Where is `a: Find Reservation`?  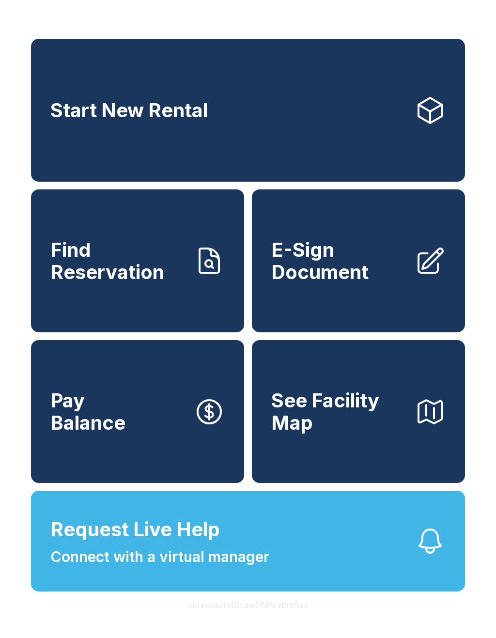 a: Find Reservation is located at coordinates (138, 261).